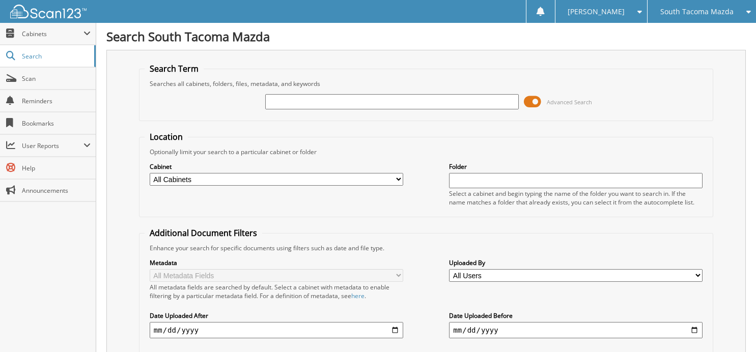  What do you see at coordinates (276, 292) in the screenshot?
I see `div: All metadata fields are searched by default. Select a cabinet with metadata to enable filtering b...` at bounding box center [276, 292].